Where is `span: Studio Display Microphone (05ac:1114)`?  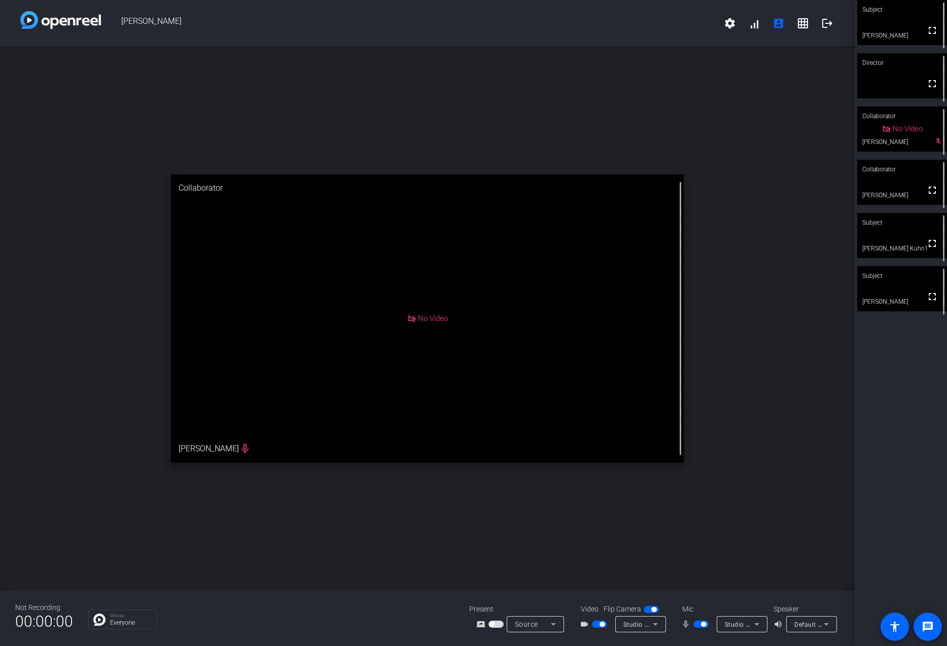
span: Studio Display Microphone (05ac:1114) is located at coordinates (784, 624).